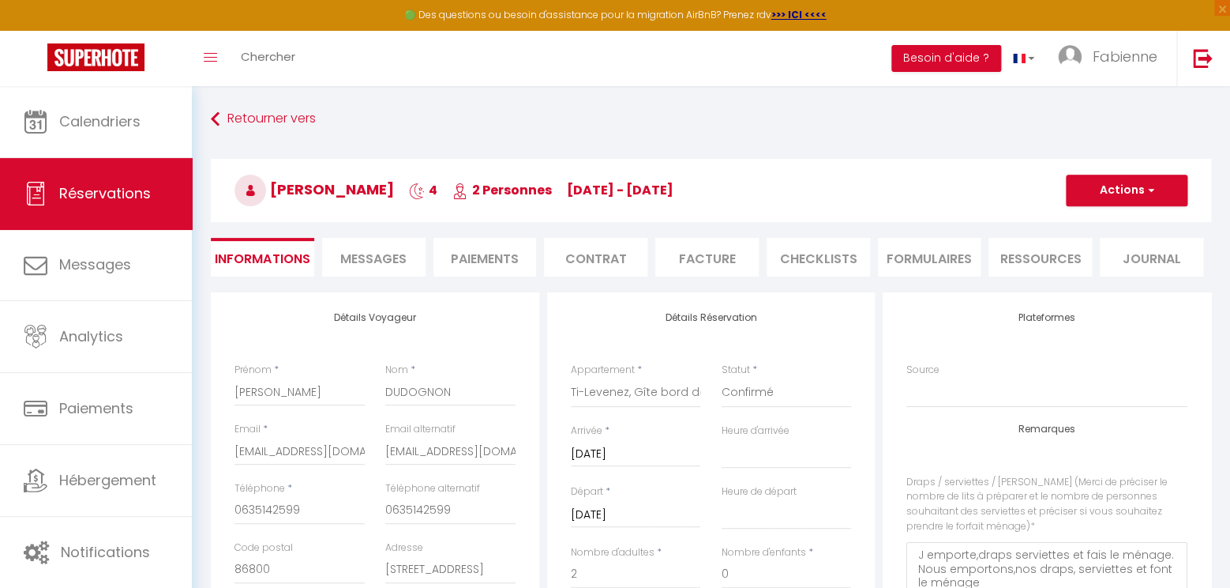 The width and height of the screenshot is (1230, 588). I want to click on label: Nom, so click(396, 370).